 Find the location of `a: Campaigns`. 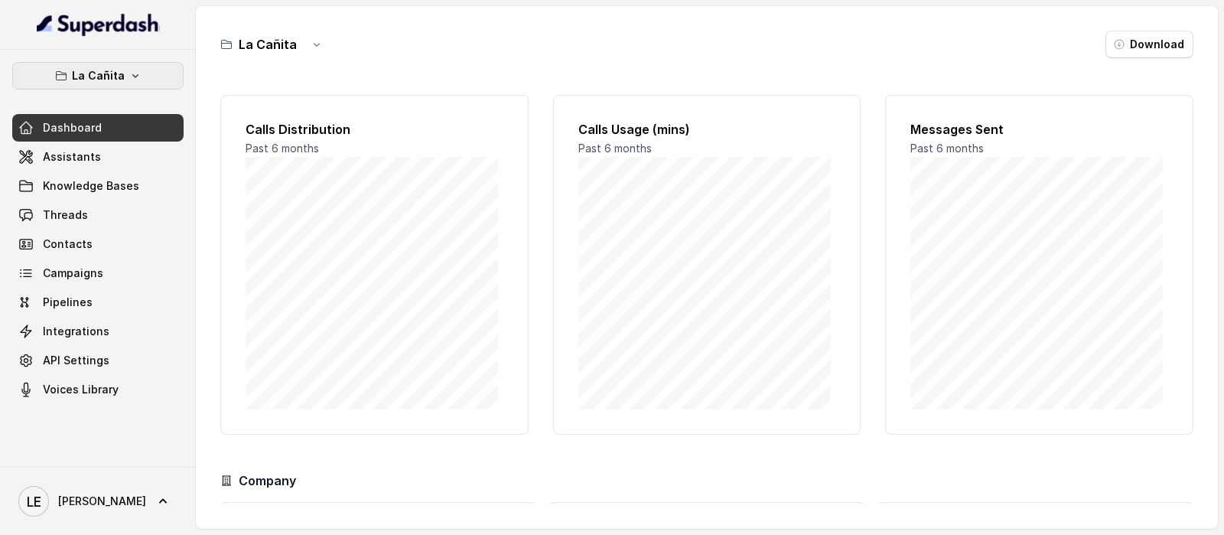

a: Campaigns is located at coordinates (98, 273).